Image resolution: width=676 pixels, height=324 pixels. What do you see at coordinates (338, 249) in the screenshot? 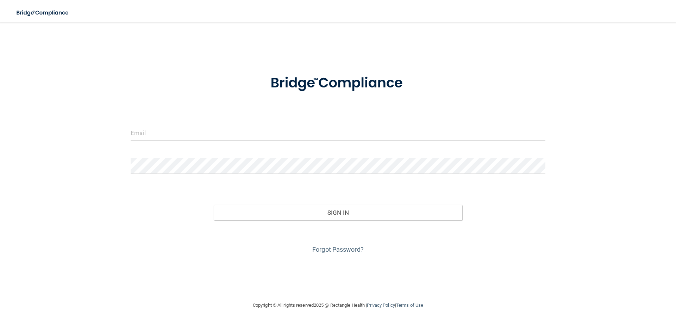
I see `a: Forgot Password?` at bounding box center [338, 249].